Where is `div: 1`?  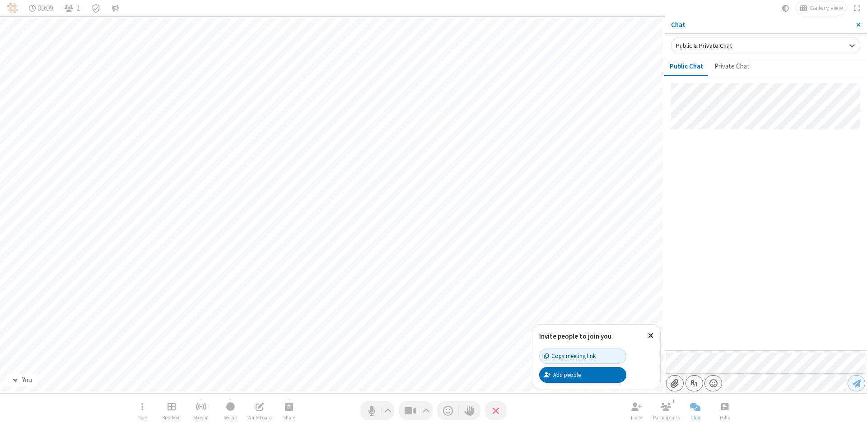
div: 1 is located at coordinates (673, 402).